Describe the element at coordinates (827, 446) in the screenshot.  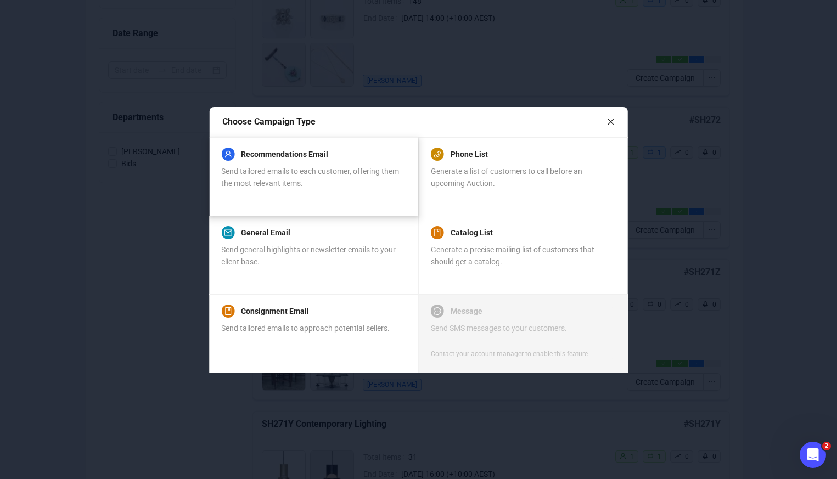
I see `span: 2` at that location.